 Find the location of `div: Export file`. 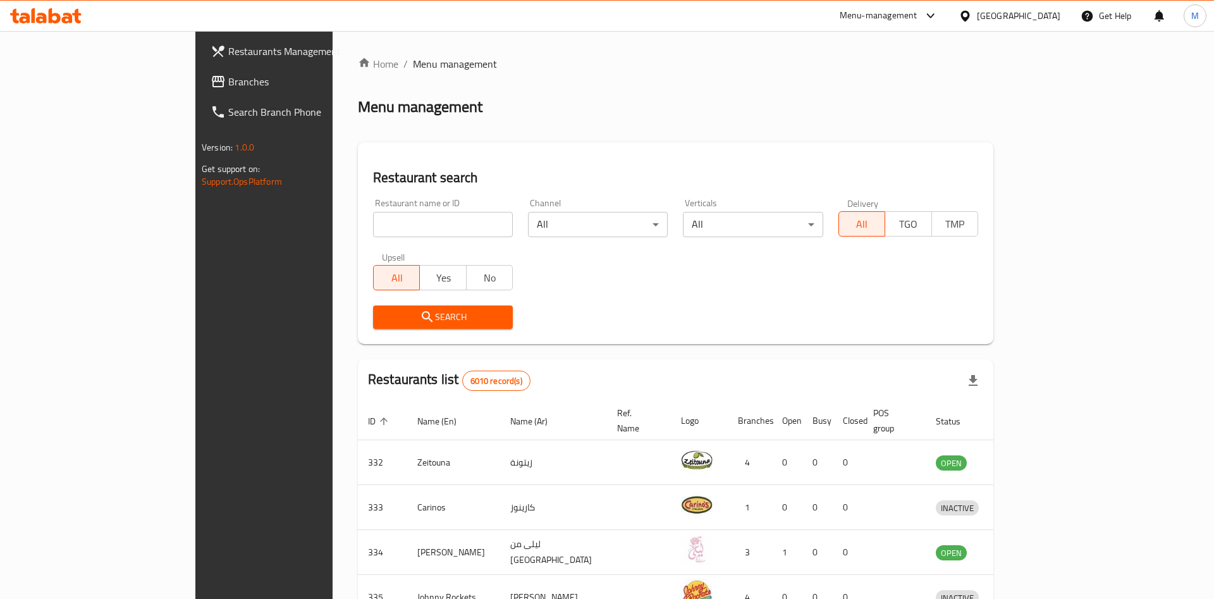

div: Export file is located at coordinates (973, 381).